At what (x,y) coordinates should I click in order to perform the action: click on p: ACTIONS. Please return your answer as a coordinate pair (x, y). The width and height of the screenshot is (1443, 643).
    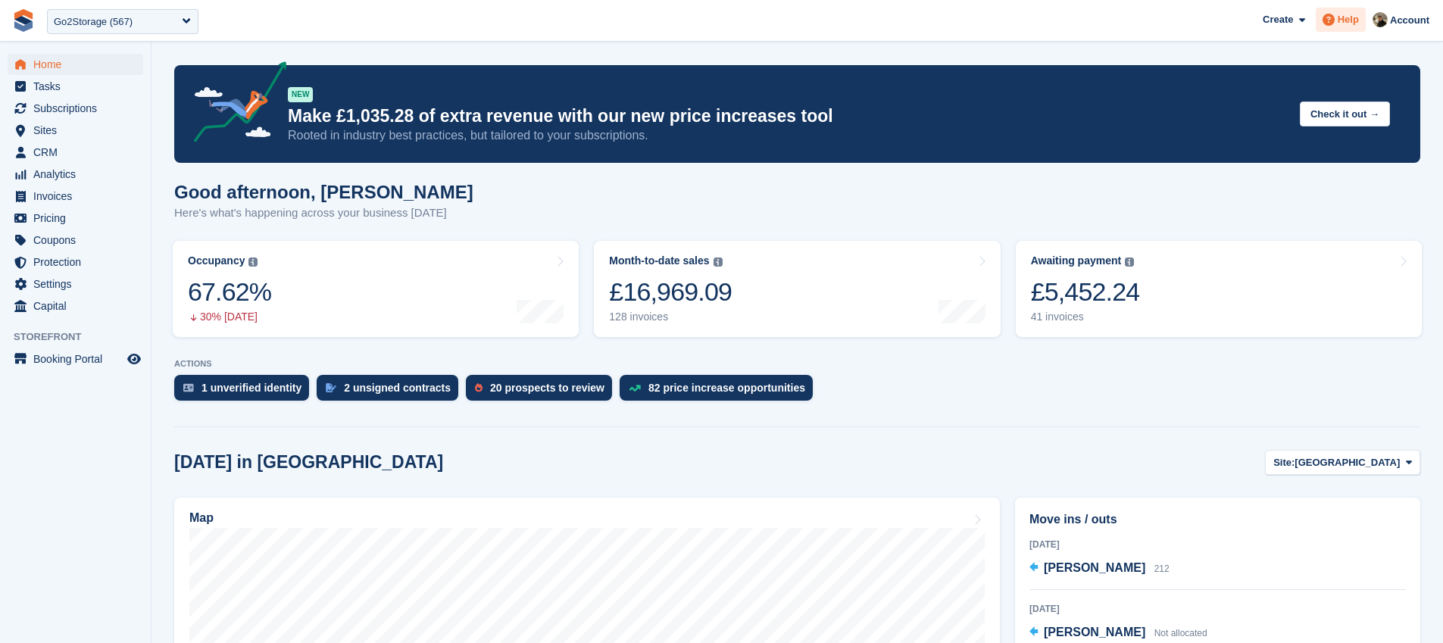
    Looking at the image, I should click on (797, 364).